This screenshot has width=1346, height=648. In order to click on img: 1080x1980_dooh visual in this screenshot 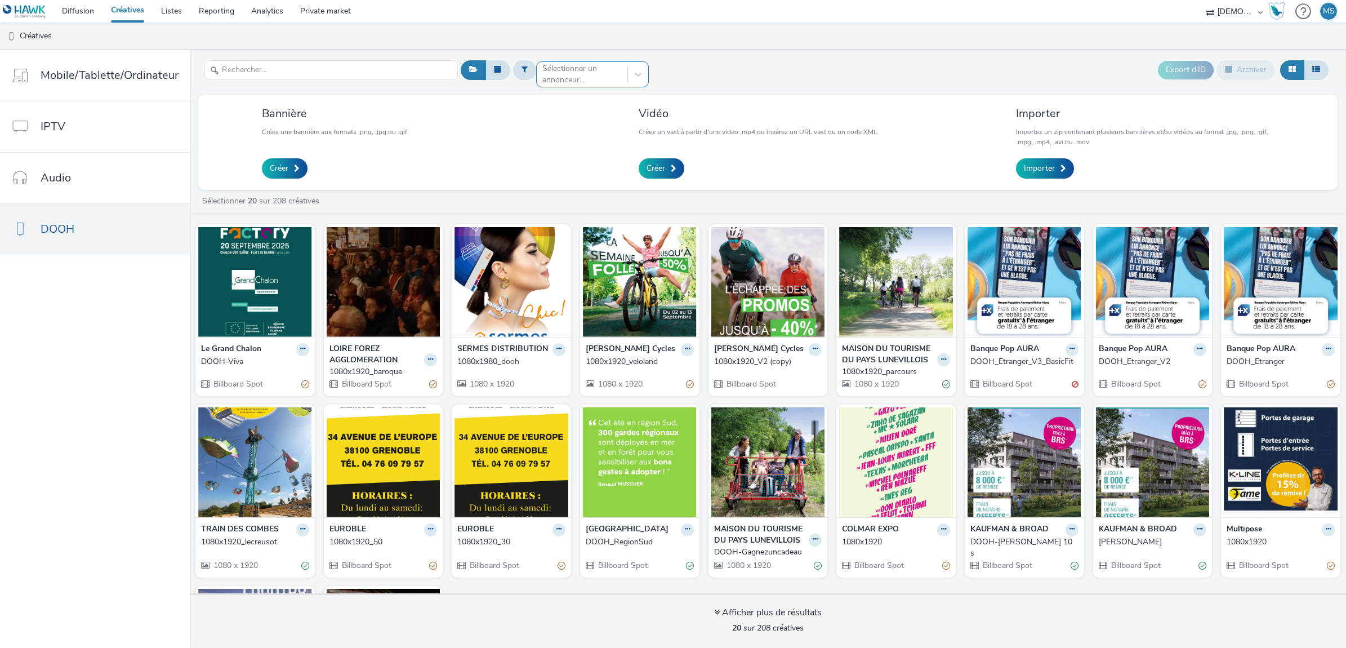, I will do `click(511, 282)`.